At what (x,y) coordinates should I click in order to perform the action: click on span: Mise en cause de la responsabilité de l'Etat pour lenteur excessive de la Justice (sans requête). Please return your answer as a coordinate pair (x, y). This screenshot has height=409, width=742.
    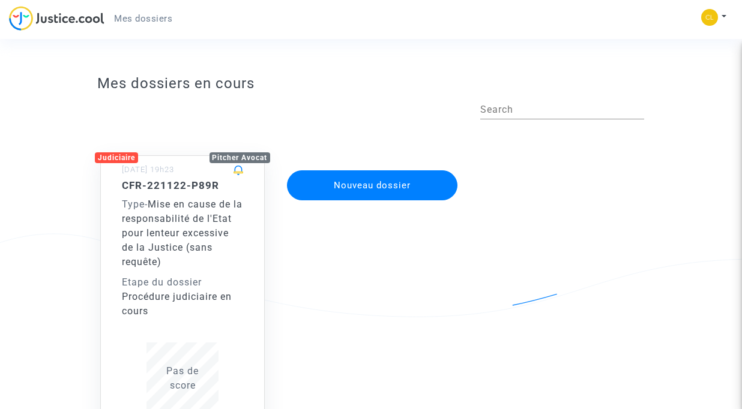
    Looking at the image, I should click on (182, 233).